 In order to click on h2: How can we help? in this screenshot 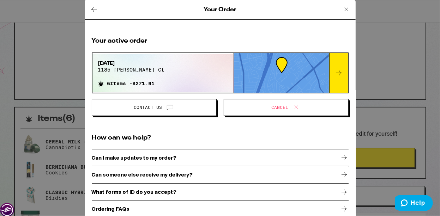, I will do `click(220, 138)`.